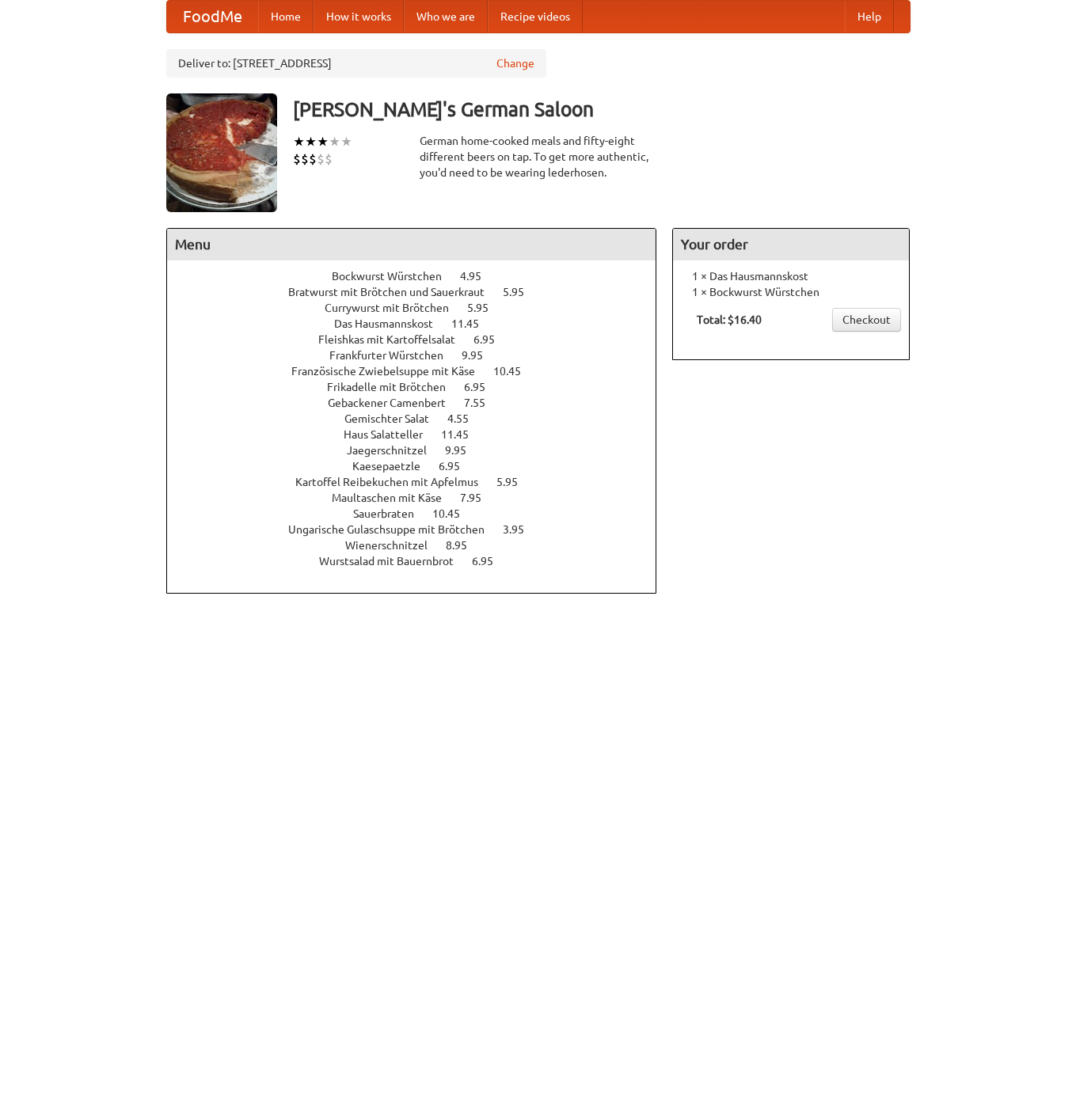 This screenshot has width=1076, height=1120. Describe the element at coordinates (394, 498) in the screenshot. I see `span: Maultaschen mit Käse` at that location.